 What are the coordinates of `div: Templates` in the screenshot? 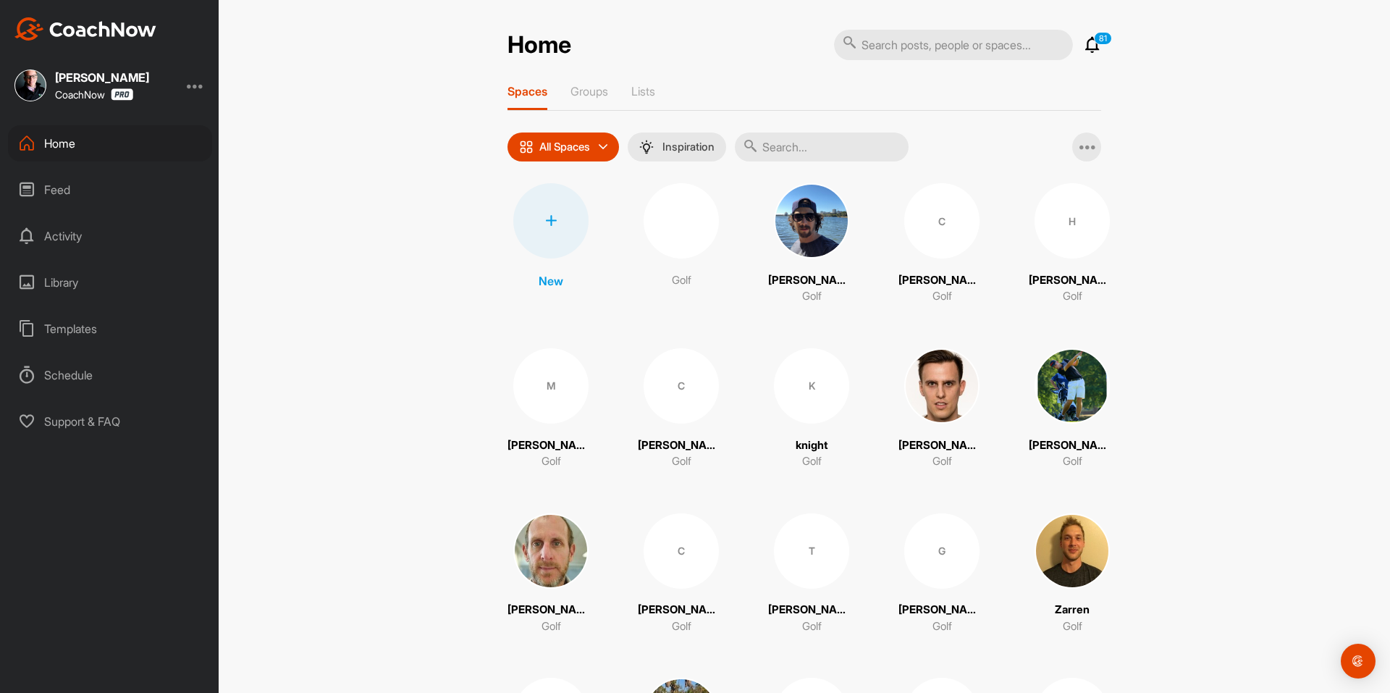 It's located at (110, 329).